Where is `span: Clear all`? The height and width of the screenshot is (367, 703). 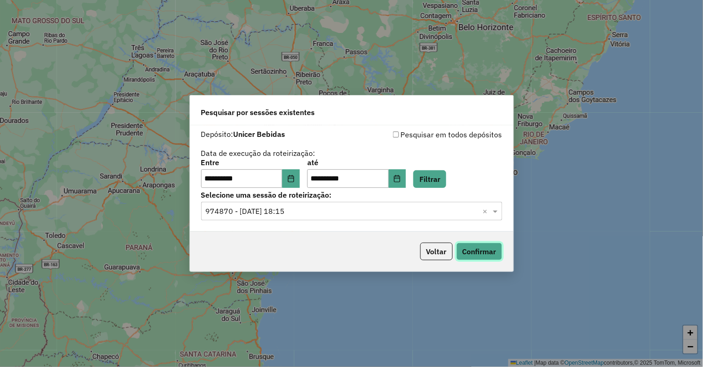
span: Clear all is located at coordinates (487, 211).